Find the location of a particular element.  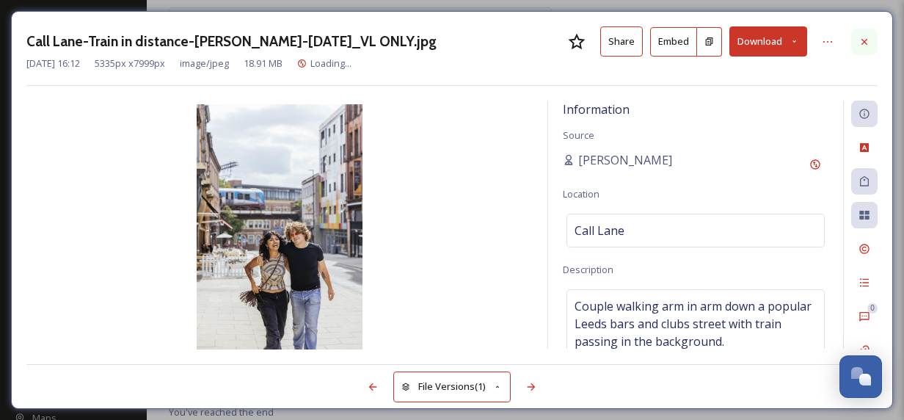

button: Download is located at coordinates (768, 41).